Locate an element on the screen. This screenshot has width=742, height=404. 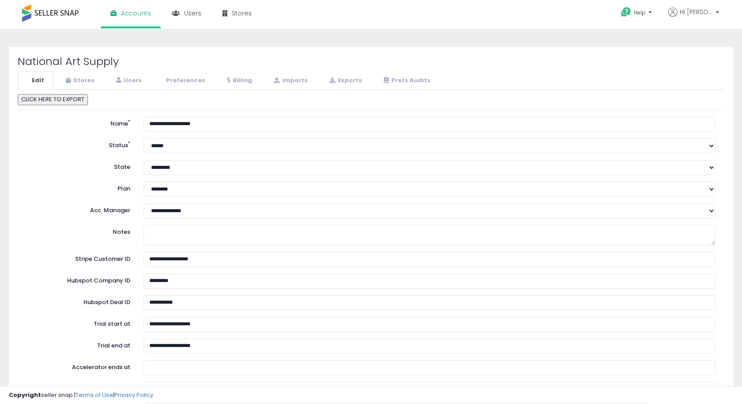
a: Prefs Audits is located at coordinates (406, 80).